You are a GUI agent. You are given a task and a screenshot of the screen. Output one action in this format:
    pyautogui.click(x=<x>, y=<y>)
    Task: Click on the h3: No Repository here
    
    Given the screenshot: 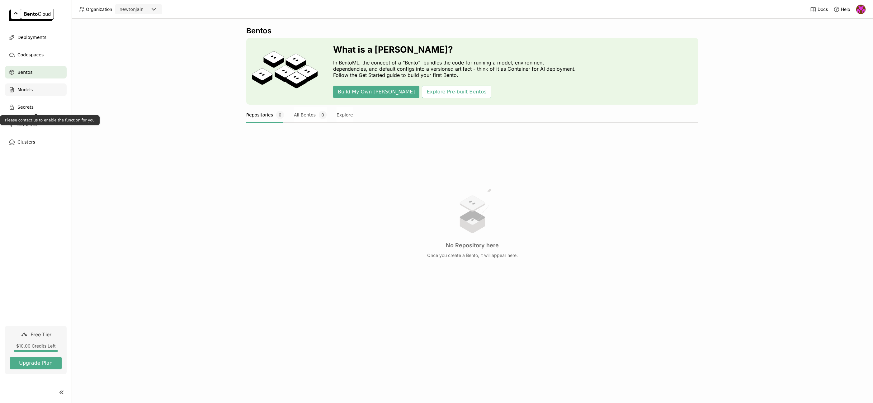 What is the action you would take?
    pyautogui.click(x=472, y=245)
    